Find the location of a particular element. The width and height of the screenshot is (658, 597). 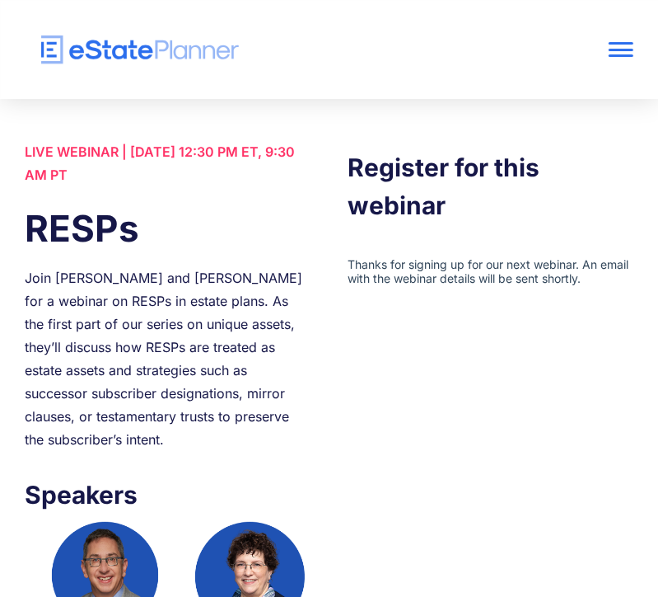

h1: RESPs is located at coordinates (167, 228).